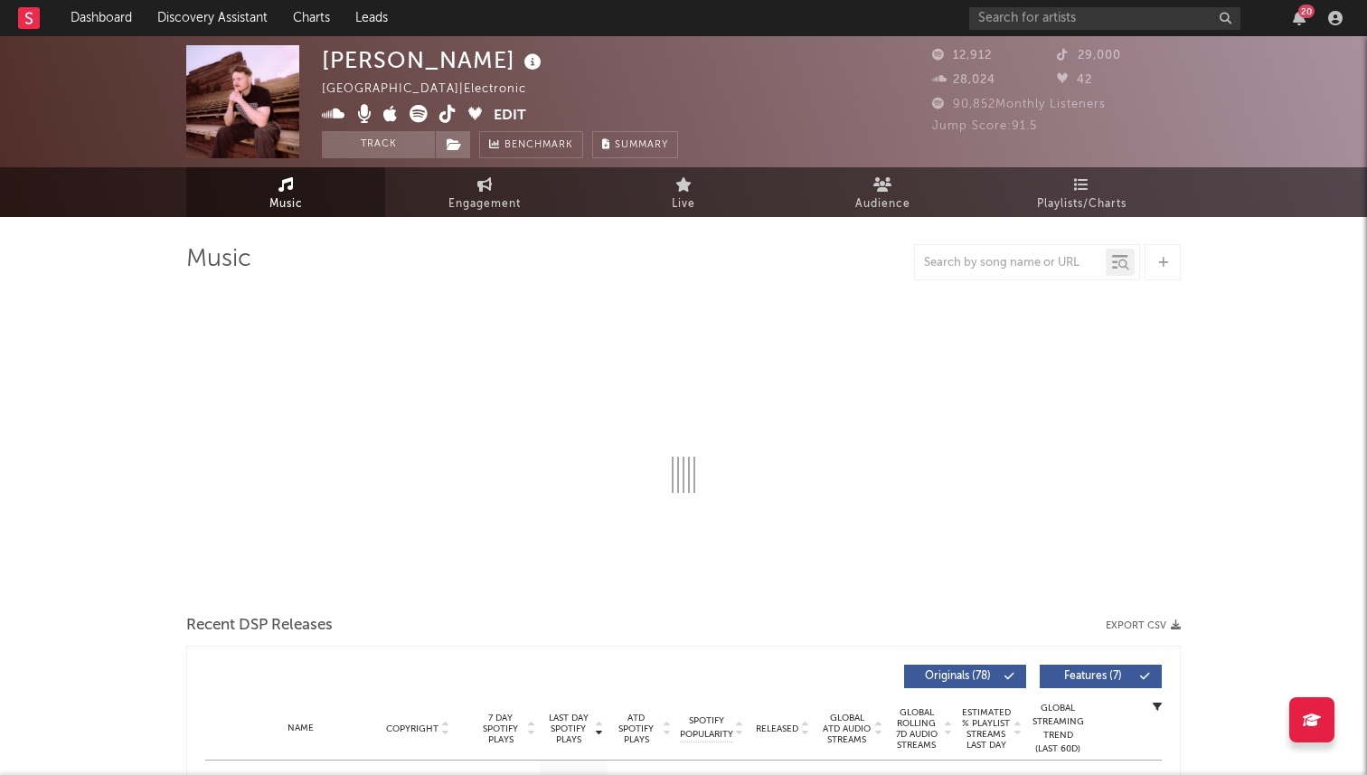  Describe the element at coordinates (286, 204) in the screenshot. I see `span: Music` at that location.